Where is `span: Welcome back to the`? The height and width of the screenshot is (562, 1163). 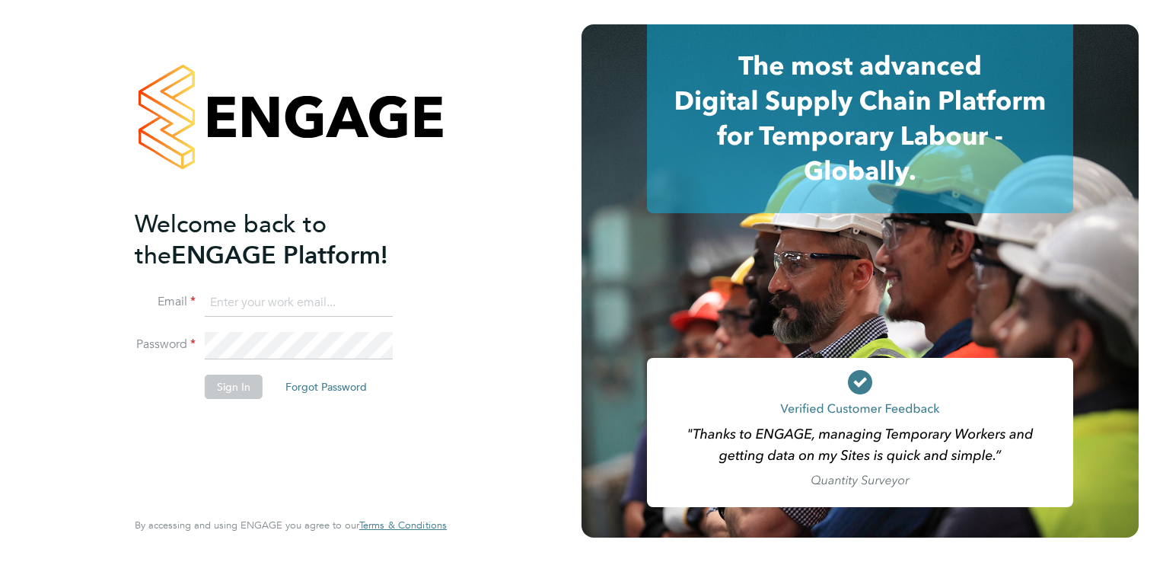
span: Welcome back to the is located at coordinates (231, 240).